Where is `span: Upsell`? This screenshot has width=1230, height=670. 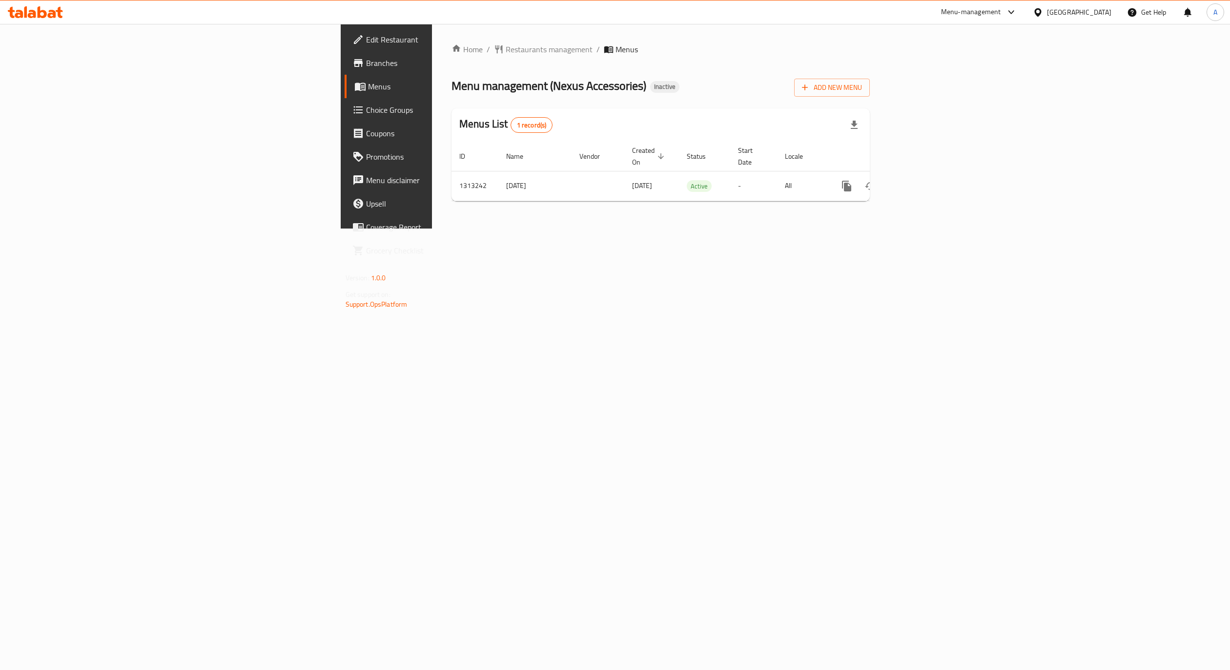 span: Upsell is located at coordinates (452, 204).